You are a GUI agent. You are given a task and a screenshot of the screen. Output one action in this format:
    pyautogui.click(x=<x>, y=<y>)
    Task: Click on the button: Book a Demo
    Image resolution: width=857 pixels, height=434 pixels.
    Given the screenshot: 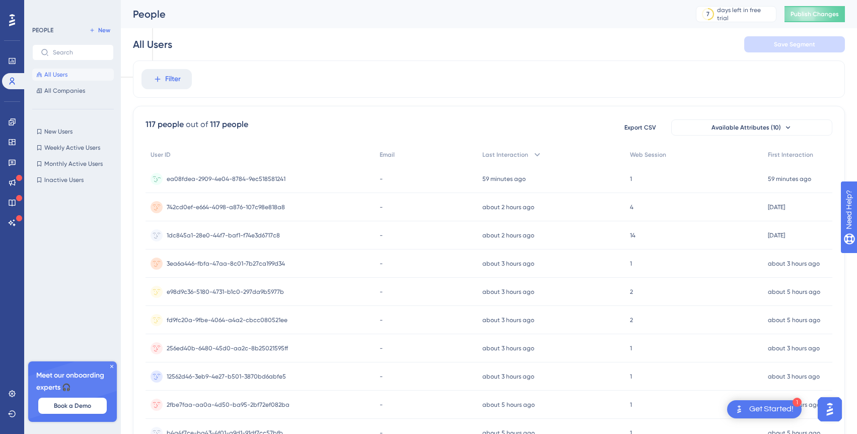 What is the action you would take?
    pyautogui.click(x=73, y=406)
    